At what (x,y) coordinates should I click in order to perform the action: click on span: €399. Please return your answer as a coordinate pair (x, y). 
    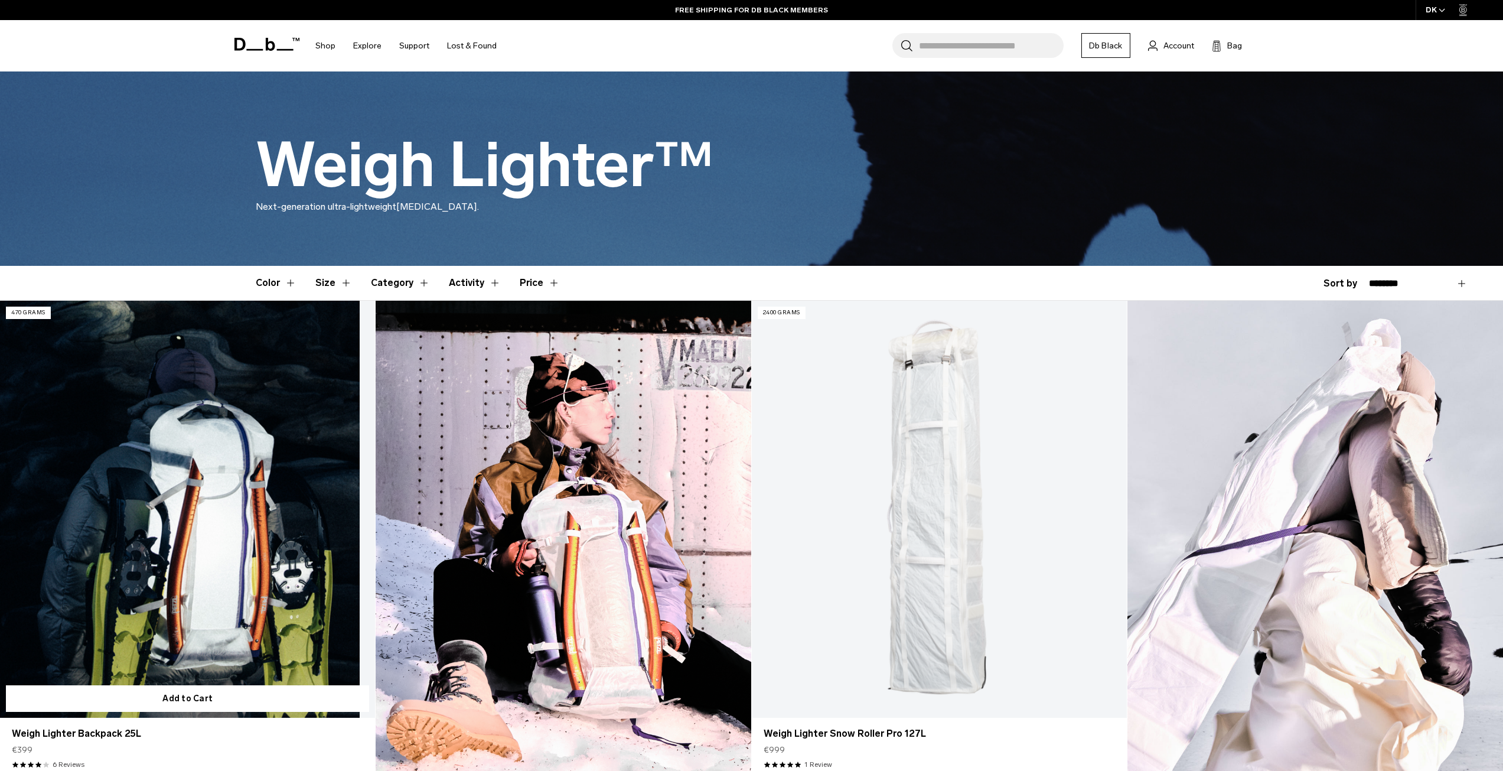
    Looking at the image, I should click on (22, 749).